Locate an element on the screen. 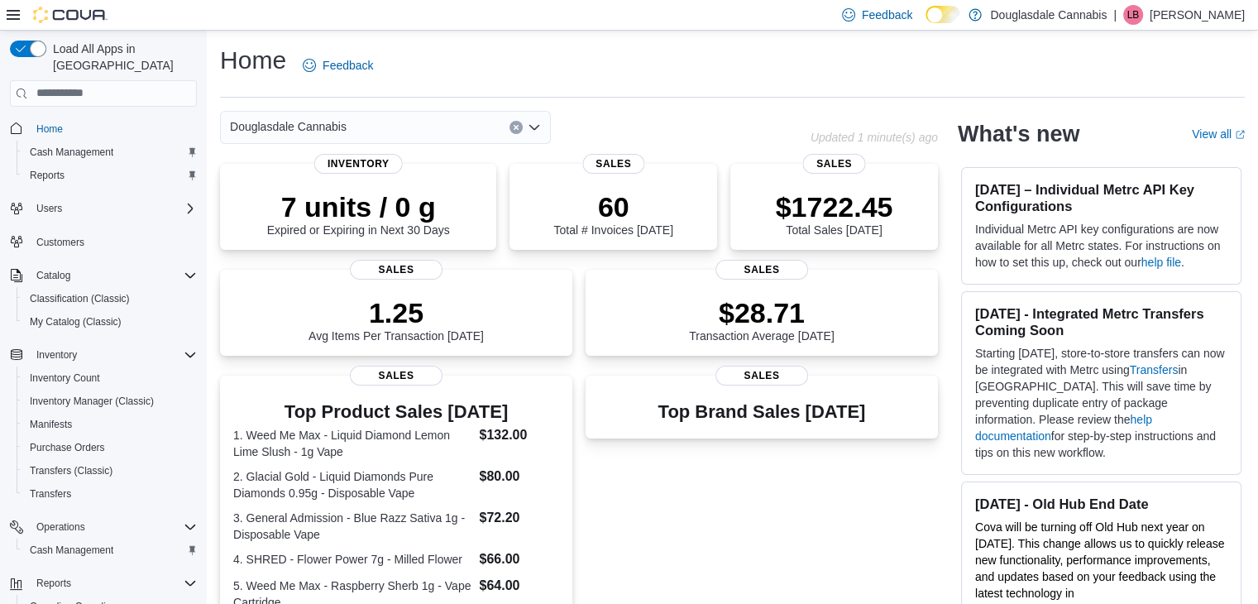 This screenshot has width=1258, height=604. span: Inventory Count is located at coordinates (110, 378).